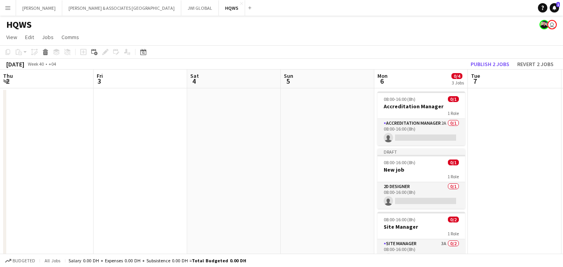  What do you see at coordinates (421, 106) in the screenshot?
I see `h3: Accreditation Manager` at bounding box center [421, 106].